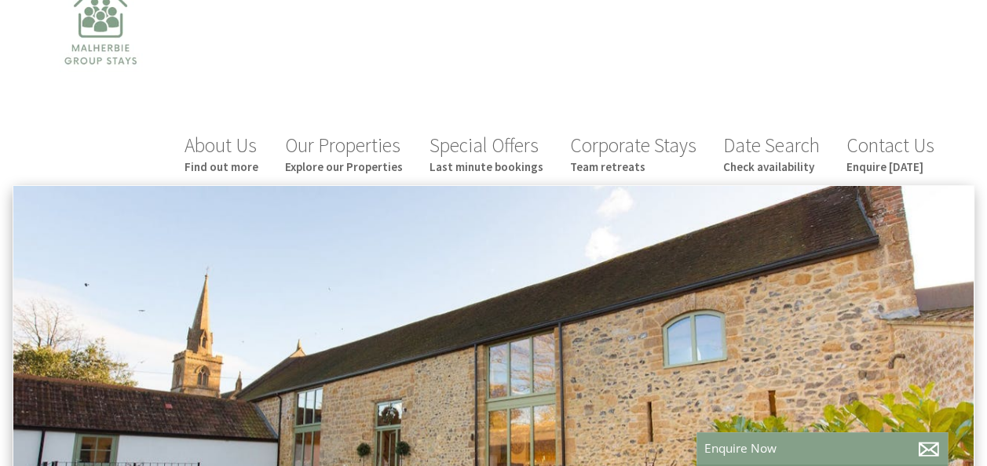 This screenshot has width=987, height=466. I want to click on a: Special OffersLast minute bookings, so click(486, 153).